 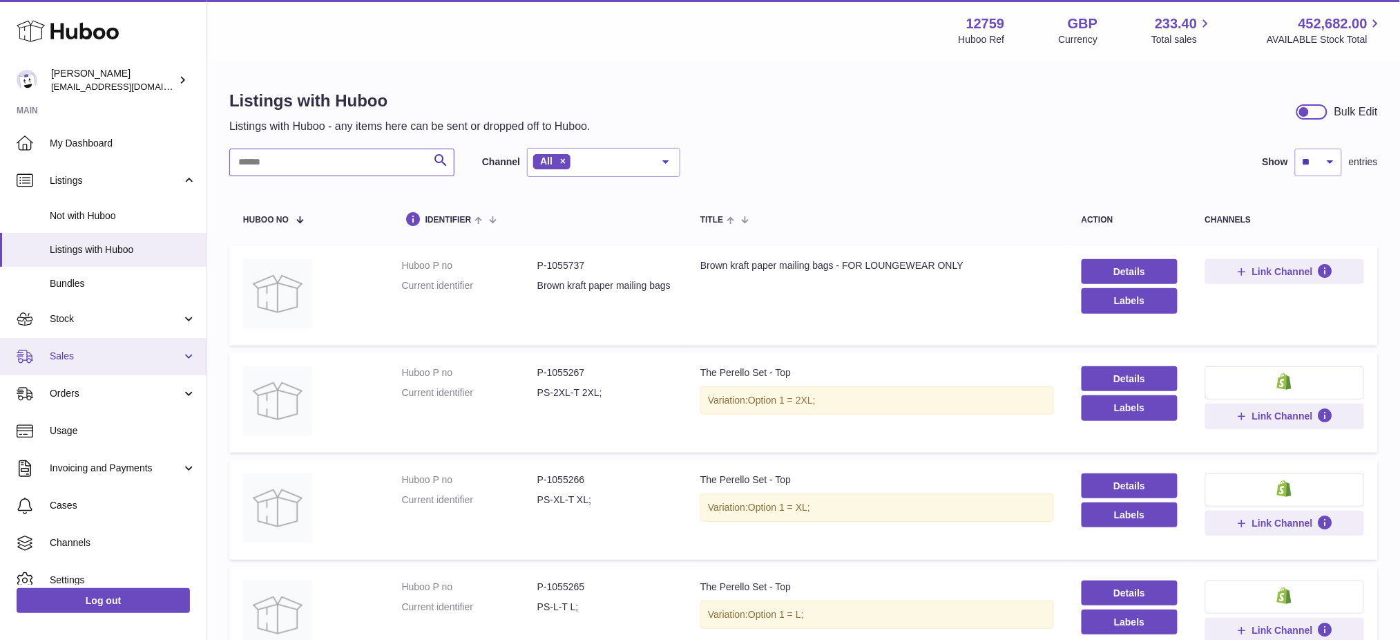 What do you see at coordinates (1182, 39) in the screenshot?
I see `span: Total sales` at bounding box center [1182, 39].